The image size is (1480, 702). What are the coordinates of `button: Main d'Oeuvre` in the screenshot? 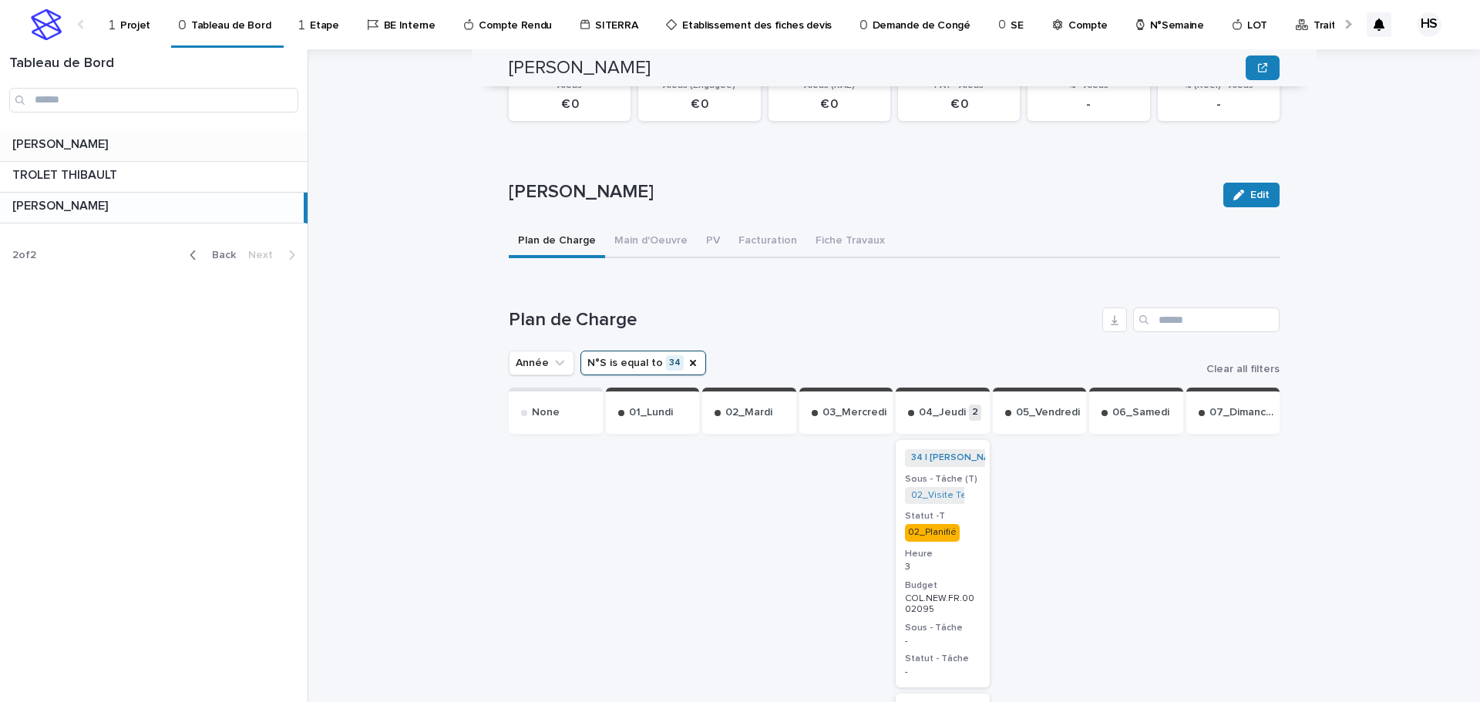 It's located at (651, 242).